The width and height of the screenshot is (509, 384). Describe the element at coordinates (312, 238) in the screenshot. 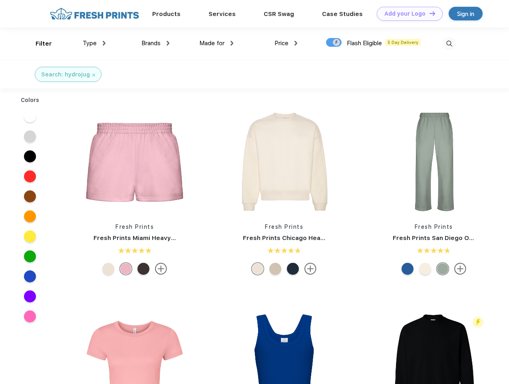

I see `a: Fresh Prints Chicago Heavyweight Crewneck` at that location.